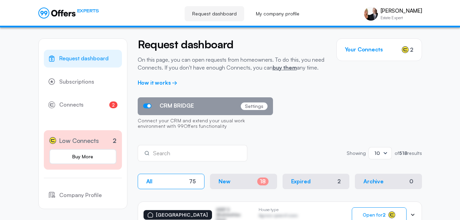  What do you see at coordinates (373, 181) in the screenshot?
I see `p: Archive` at bounding box center [373, 181].